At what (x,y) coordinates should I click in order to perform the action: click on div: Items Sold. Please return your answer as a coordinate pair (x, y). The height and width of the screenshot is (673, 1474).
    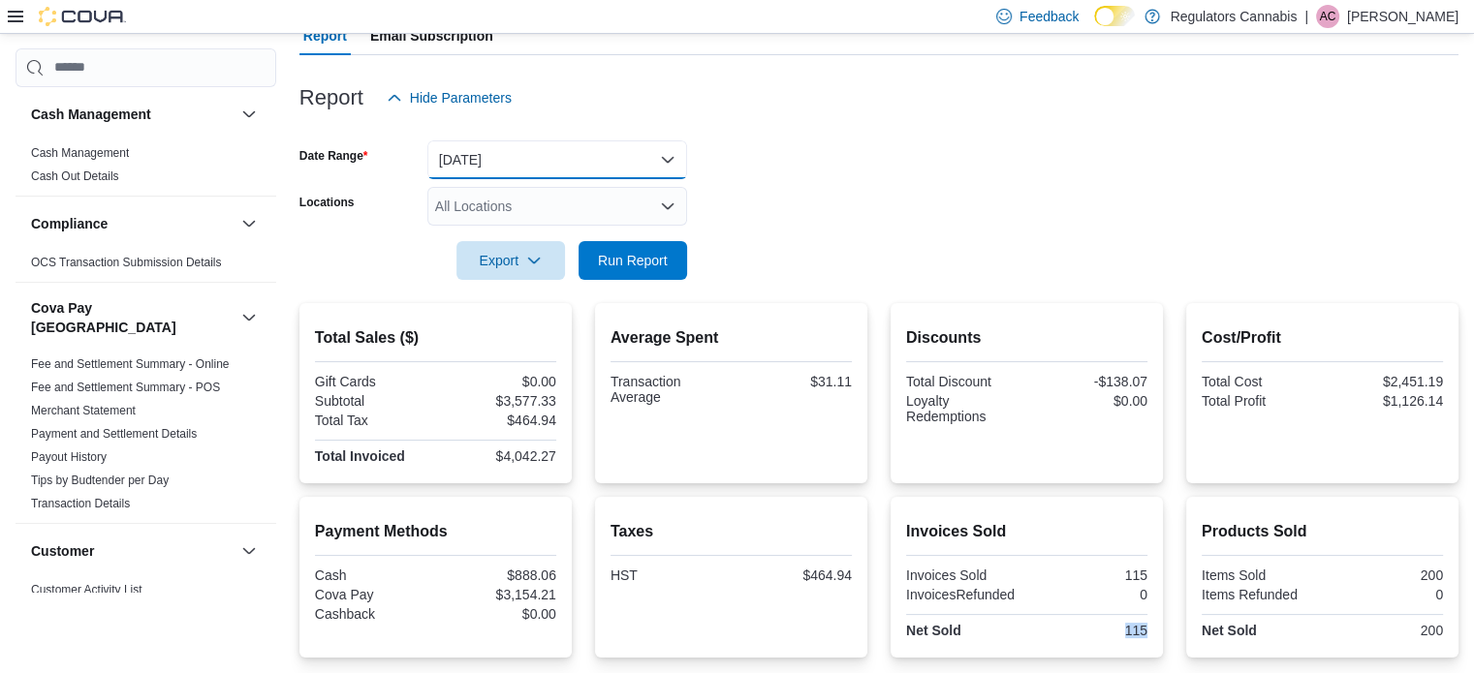
    Looking at the image, I should click on (1260, 576).